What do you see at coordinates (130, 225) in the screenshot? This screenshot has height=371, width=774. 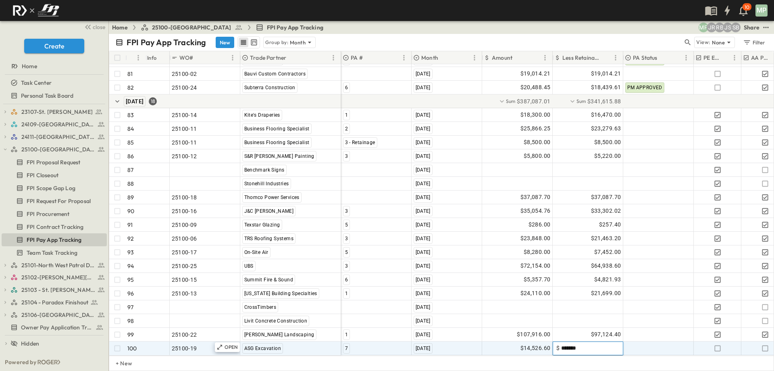 I see `p: 91` at bounding box center [130, 225].